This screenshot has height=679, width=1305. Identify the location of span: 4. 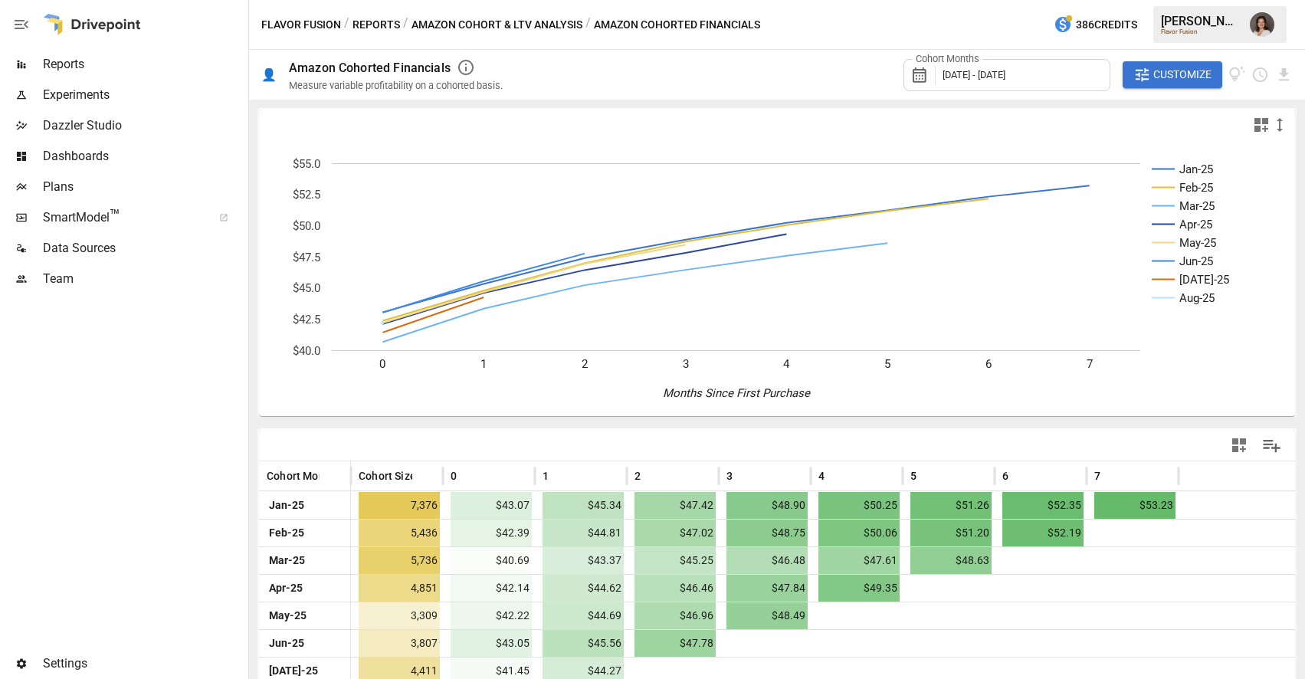
(822, 476).